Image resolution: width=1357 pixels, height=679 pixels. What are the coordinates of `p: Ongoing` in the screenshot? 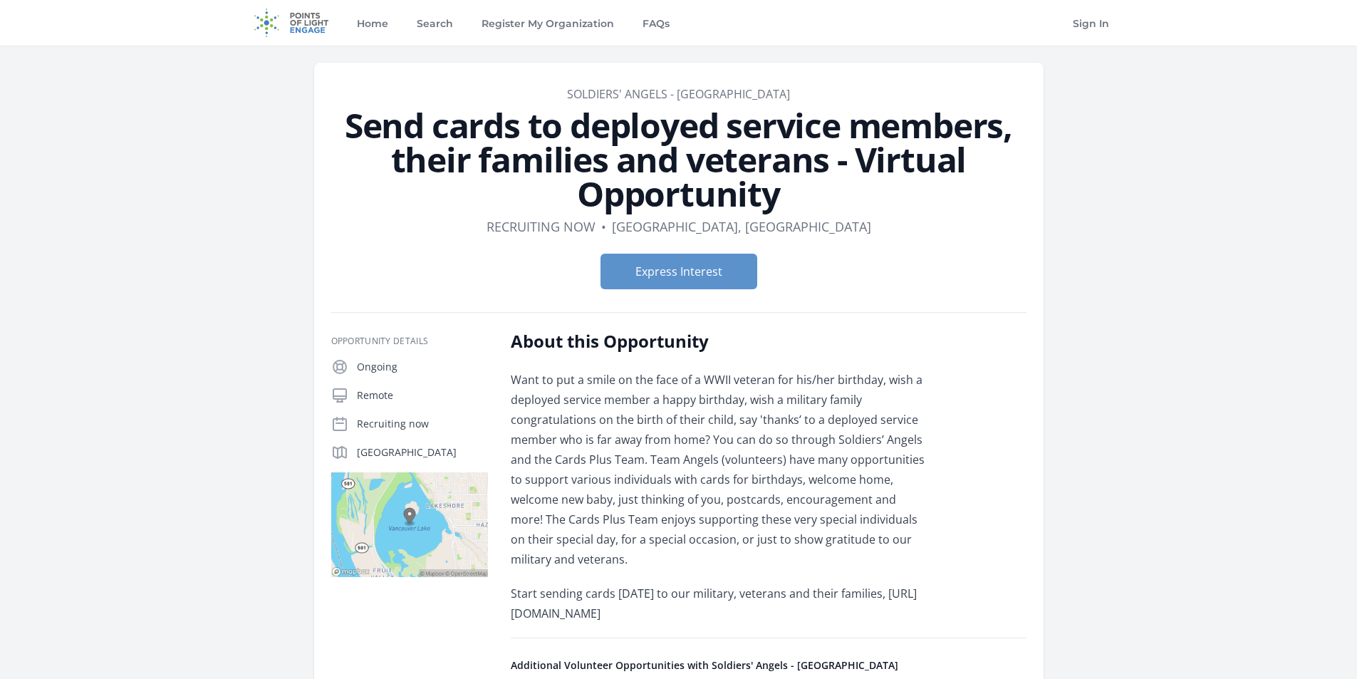 It's located at (422, 367).